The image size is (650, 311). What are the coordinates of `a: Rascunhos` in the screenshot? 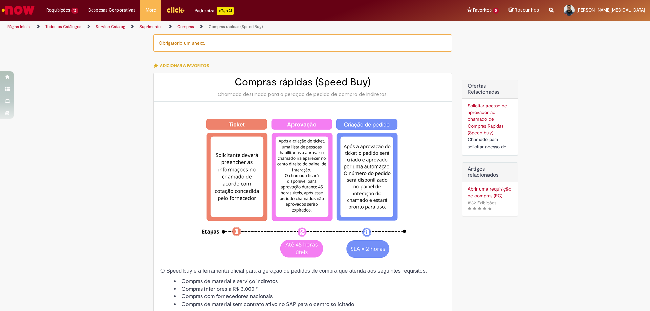 It's located at (524, 10).